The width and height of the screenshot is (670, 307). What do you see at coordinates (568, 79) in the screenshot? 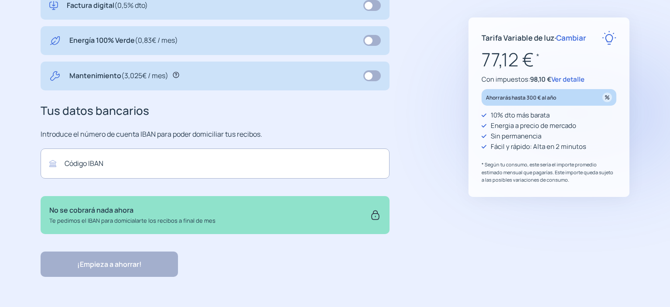
I see `span: Ver detalle` at bounding box center [568, 79].